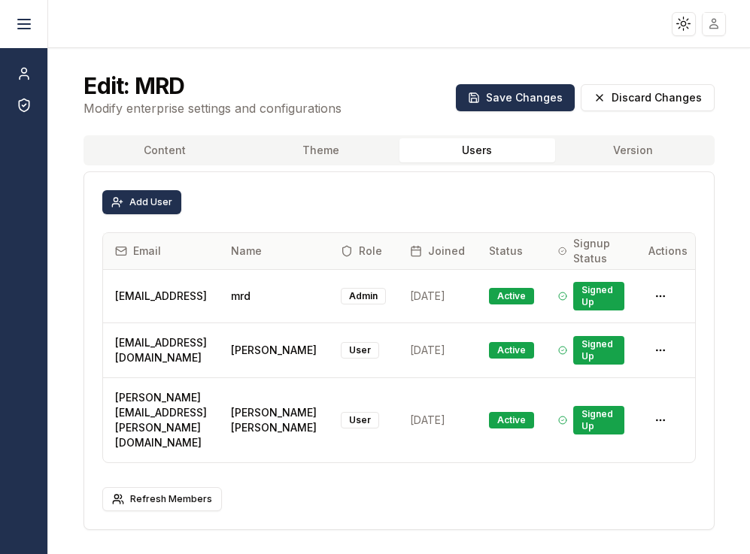 The height and width of the screenshot is (554, 750). What do you see at coordinates (212, 108) in the screenshot?
I see `p: Modify enterprise settings and configurations` at bounding box center [212, 108].